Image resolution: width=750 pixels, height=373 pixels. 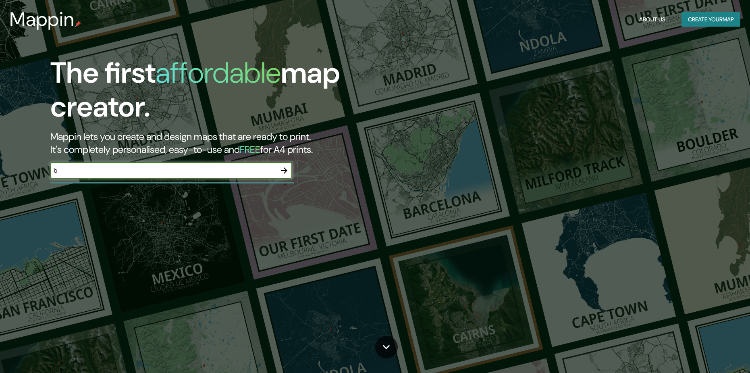 I want to click on h5: FREE, so click(x=250, y=149).